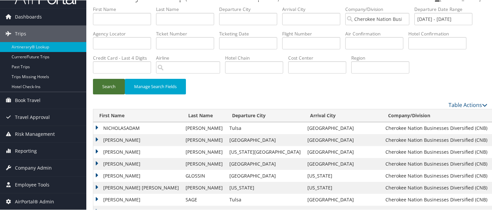 This screenshot has width=492, height=210. Describe the element at coordinates (204, 115) in the screenshot. I see `th: Last Name: activate to sort column ascending` at that location.